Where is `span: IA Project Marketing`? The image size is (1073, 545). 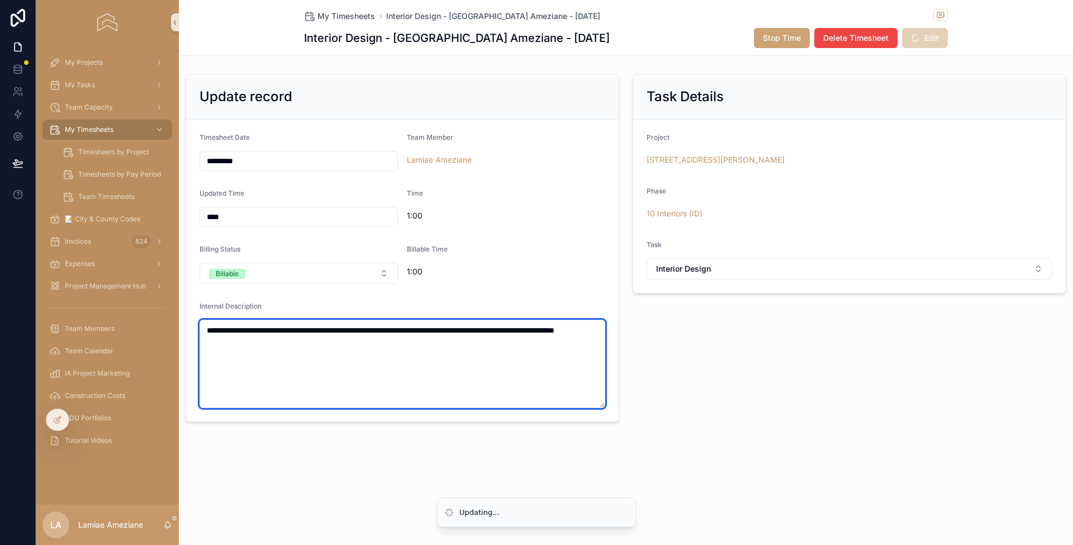 span: IA Project Marketing is located at coordinates (97, 373).